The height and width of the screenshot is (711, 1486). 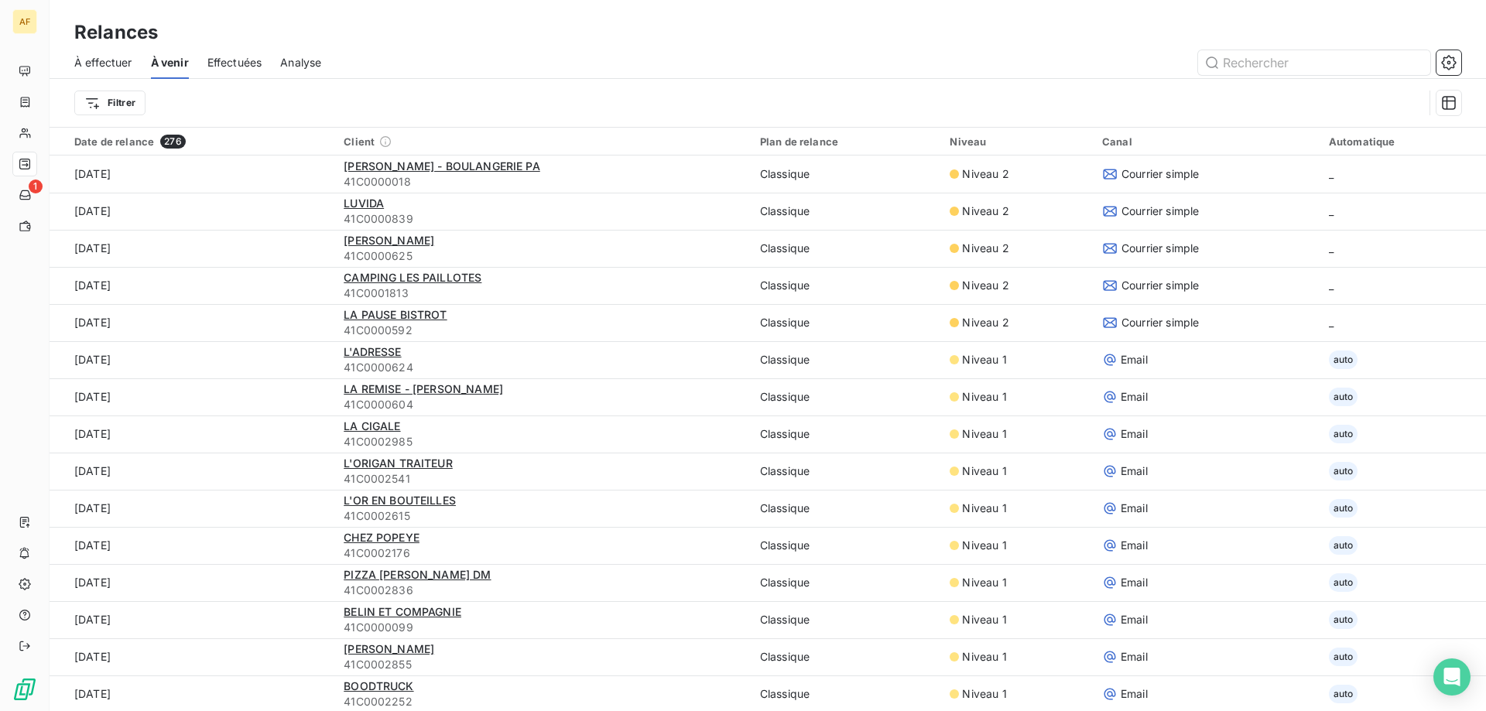 What do you see at coordinates (36, 187) in the screenshot?
I see `span: 1` at bounding box center [36, 187].